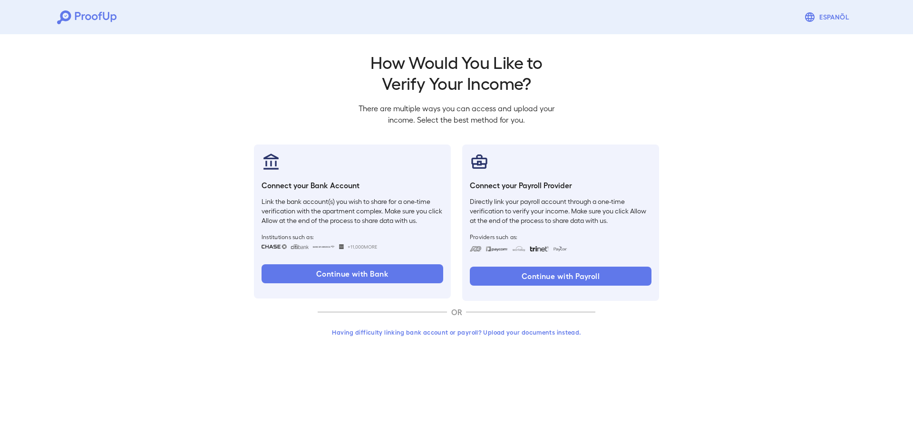 This screenshot has height=433, width=913. Describe the element at coordinates (560, 237) in the screenshot. I see `span: Providers such as:` at that location.